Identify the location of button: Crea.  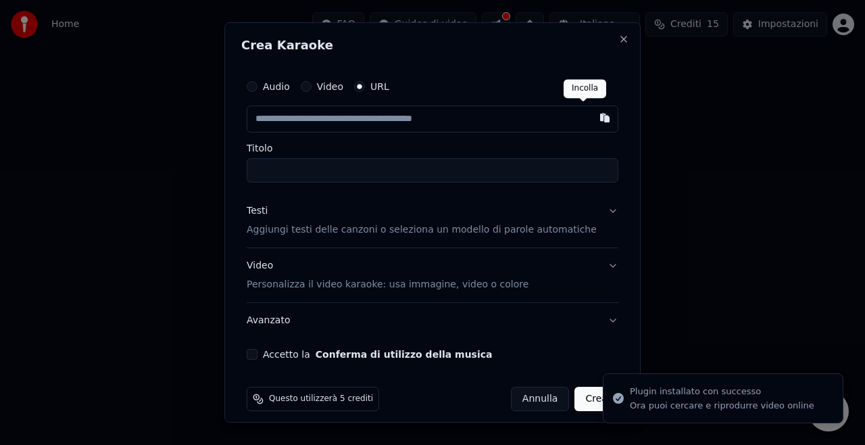
(597, 399).